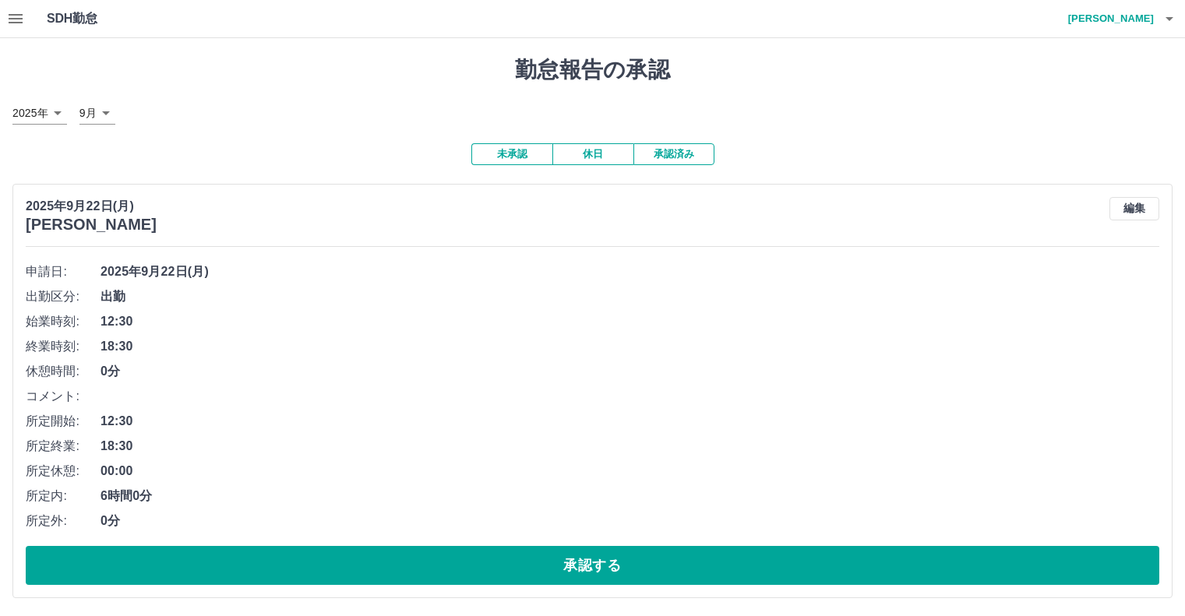 The height and width of the screenshot is (616, 1185). Describe the element at coordinates (63, 322) in the screenshot. I see `span: 始業時刻:` at that location.